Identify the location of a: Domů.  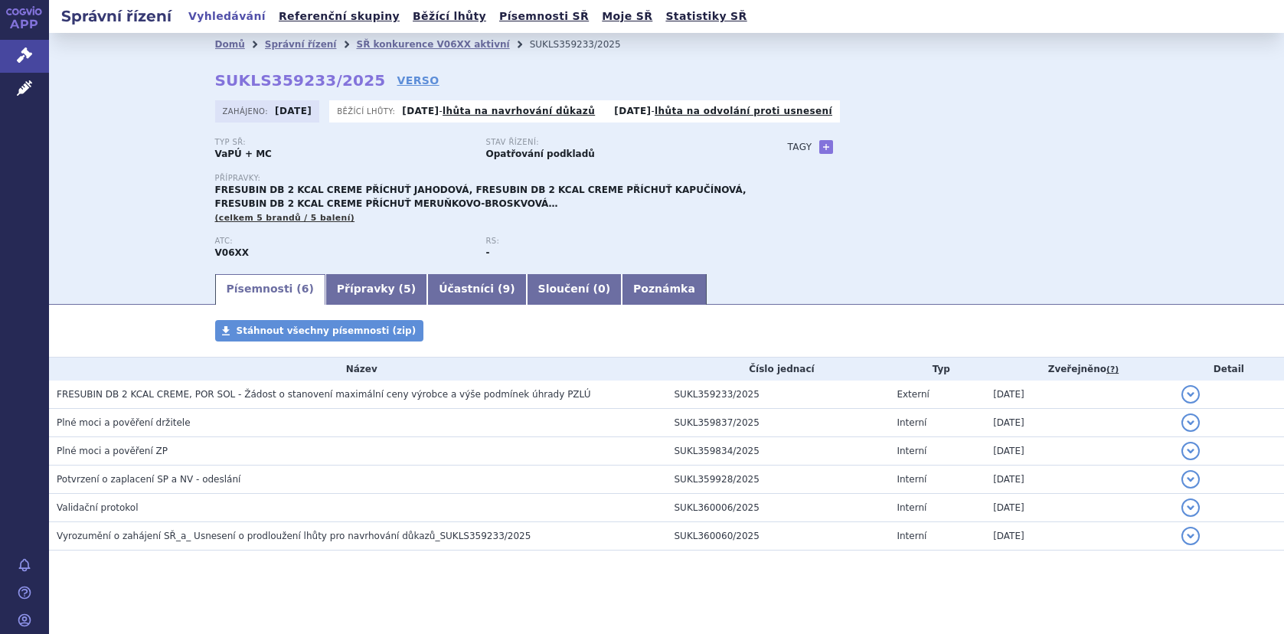
(230, 44).